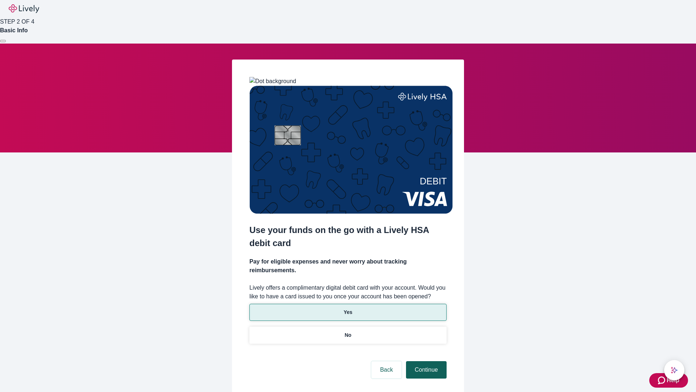  Describe the element at coordinates (348, 335) in the screenshot. I see `p: No` at that location.